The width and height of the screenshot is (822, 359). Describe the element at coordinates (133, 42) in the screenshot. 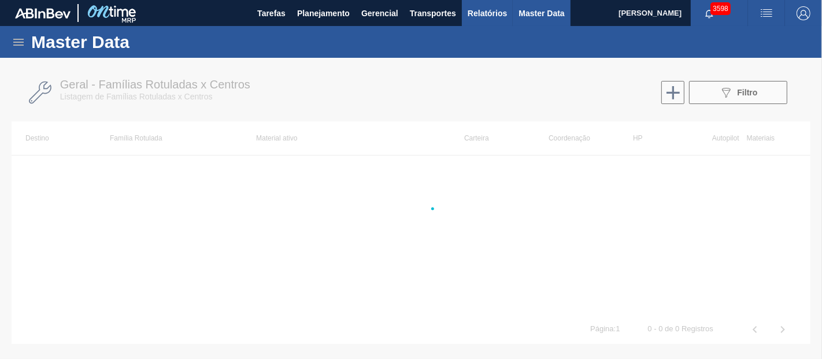

I see `h1: Master Data` at that location.